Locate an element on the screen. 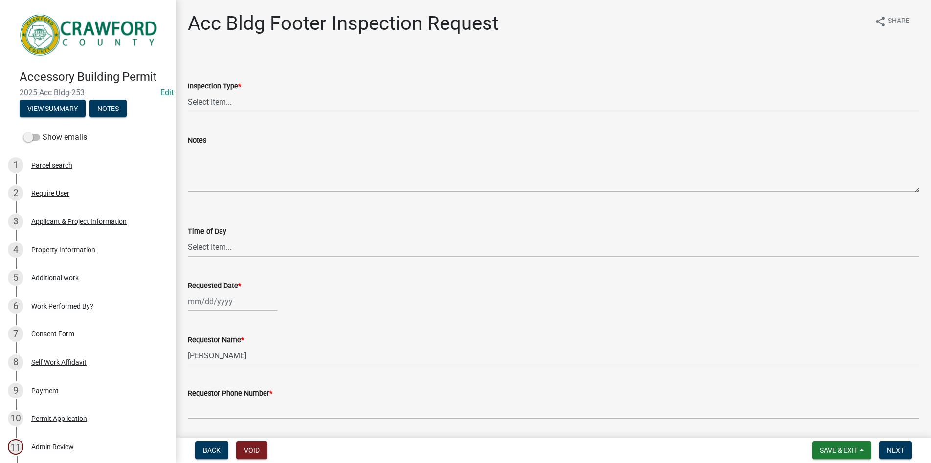  label: Time of Day is located at coordinates (207, 232).